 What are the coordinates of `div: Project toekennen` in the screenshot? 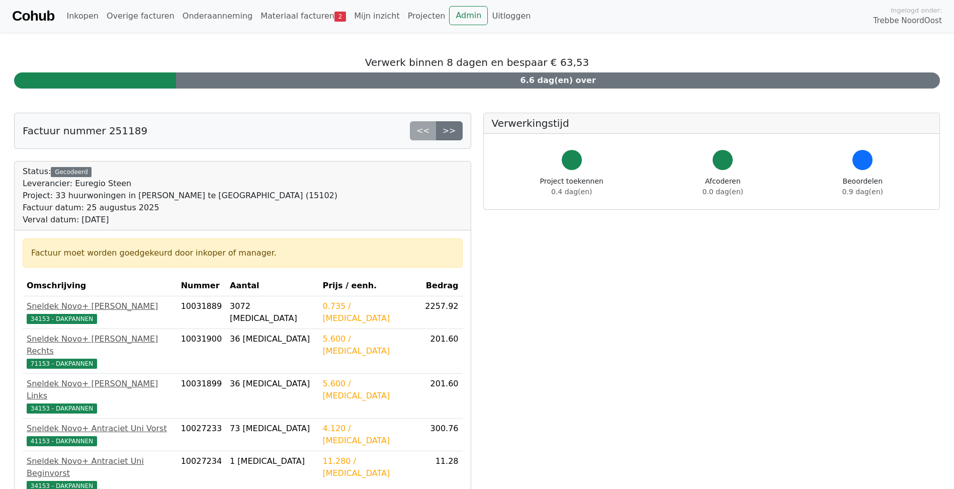 It's located at (572, 187).